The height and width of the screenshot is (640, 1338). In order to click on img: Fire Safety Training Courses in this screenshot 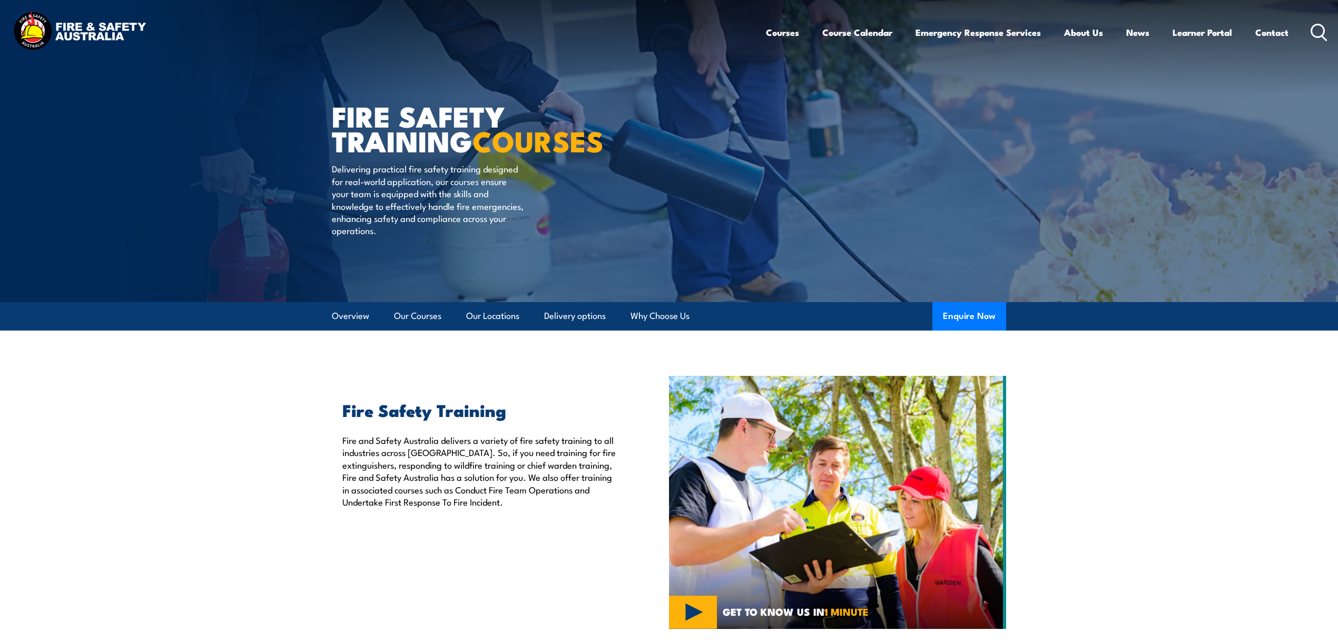, I will do `click(838, 502)`.